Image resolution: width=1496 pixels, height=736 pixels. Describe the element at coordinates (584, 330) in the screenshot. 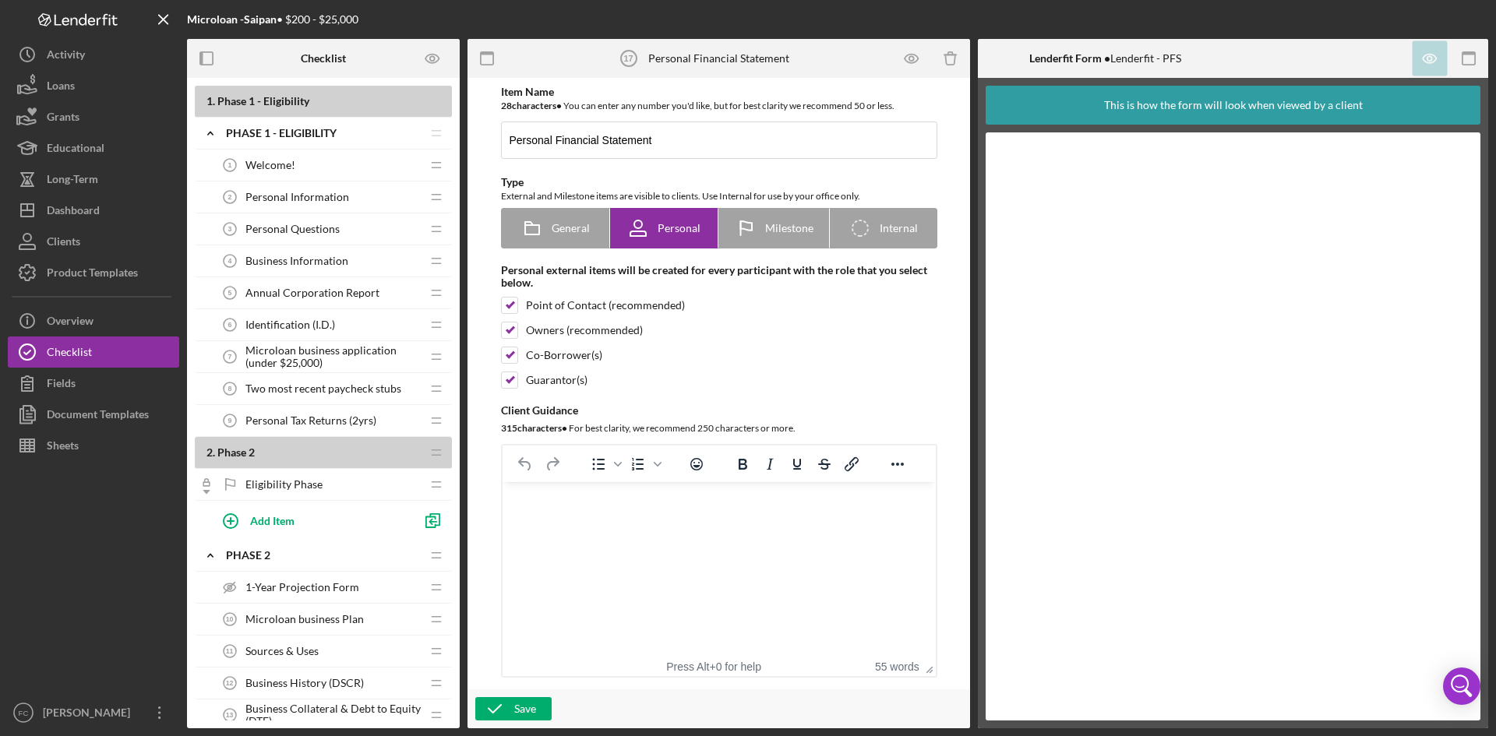

I see `div: Owners (recommended)` at that location.